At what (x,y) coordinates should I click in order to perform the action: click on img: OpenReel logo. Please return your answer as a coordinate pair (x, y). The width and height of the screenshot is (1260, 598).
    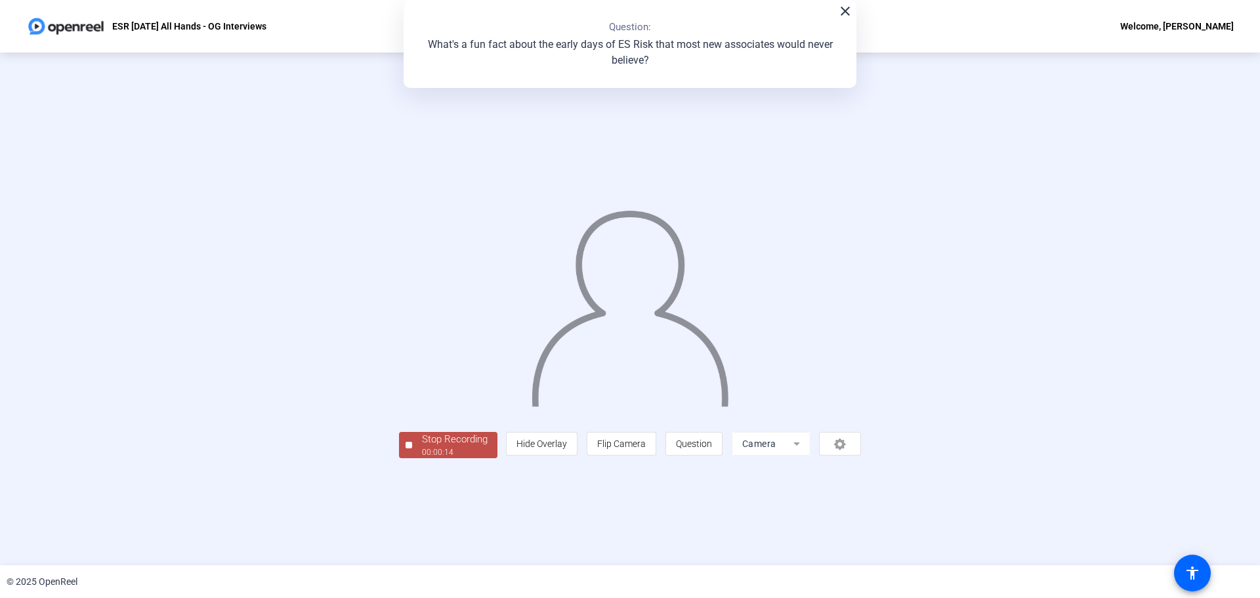
    Looking at the image, I should click on (66, 26).